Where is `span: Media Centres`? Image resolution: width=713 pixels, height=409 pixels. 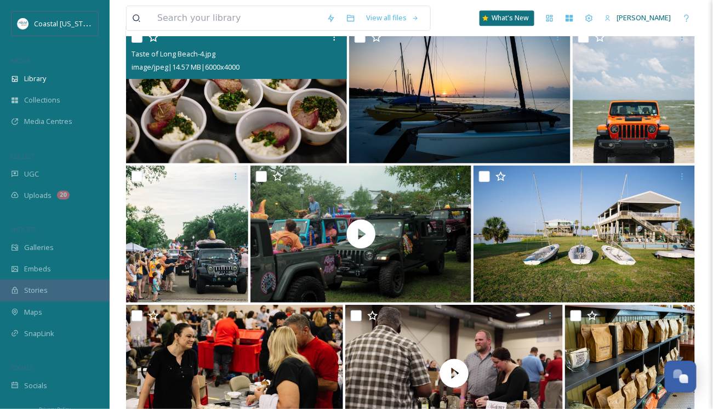 span: Media Centres is located at coordinates (48, 121).